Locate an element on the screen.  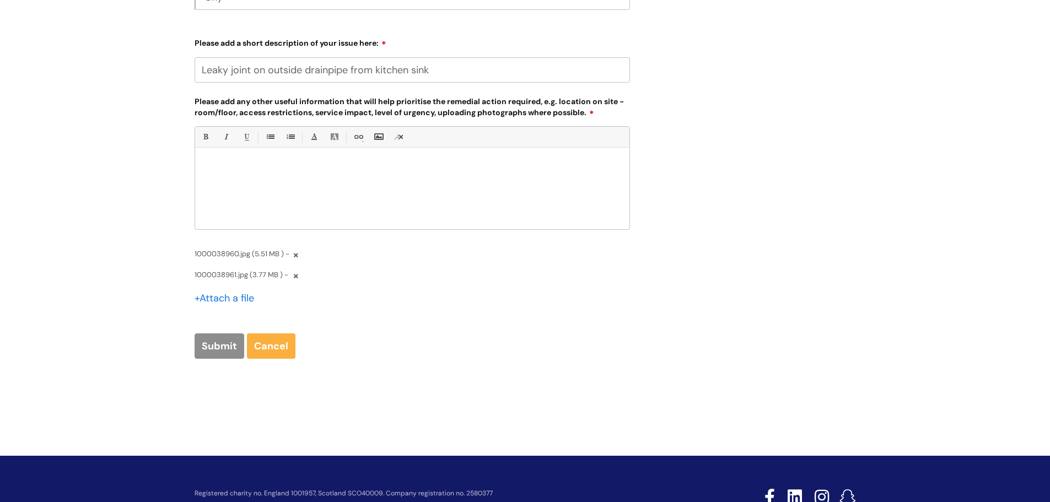
div: Attach a file is located at coordinates (228, 298).